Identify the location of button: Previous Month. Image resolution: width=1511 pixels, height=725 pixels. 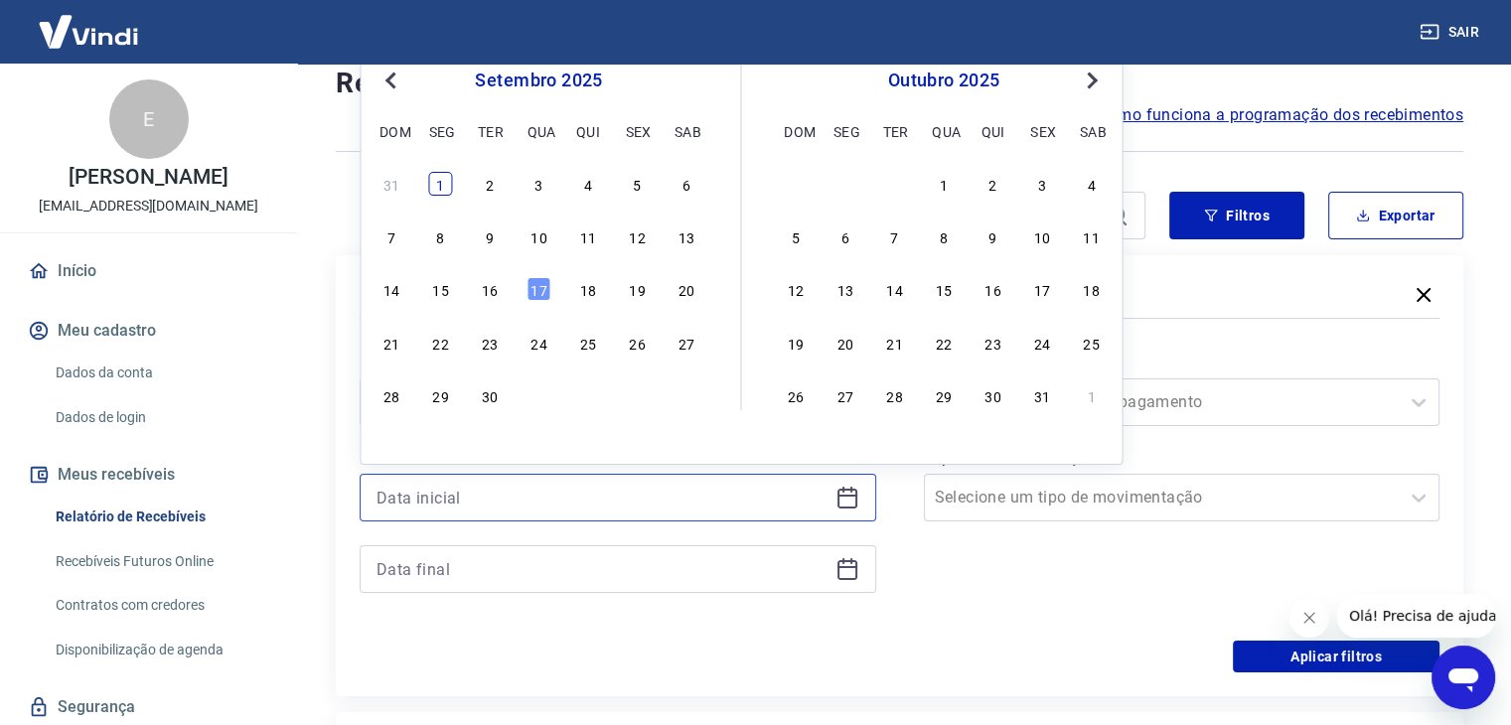
(391, 80).